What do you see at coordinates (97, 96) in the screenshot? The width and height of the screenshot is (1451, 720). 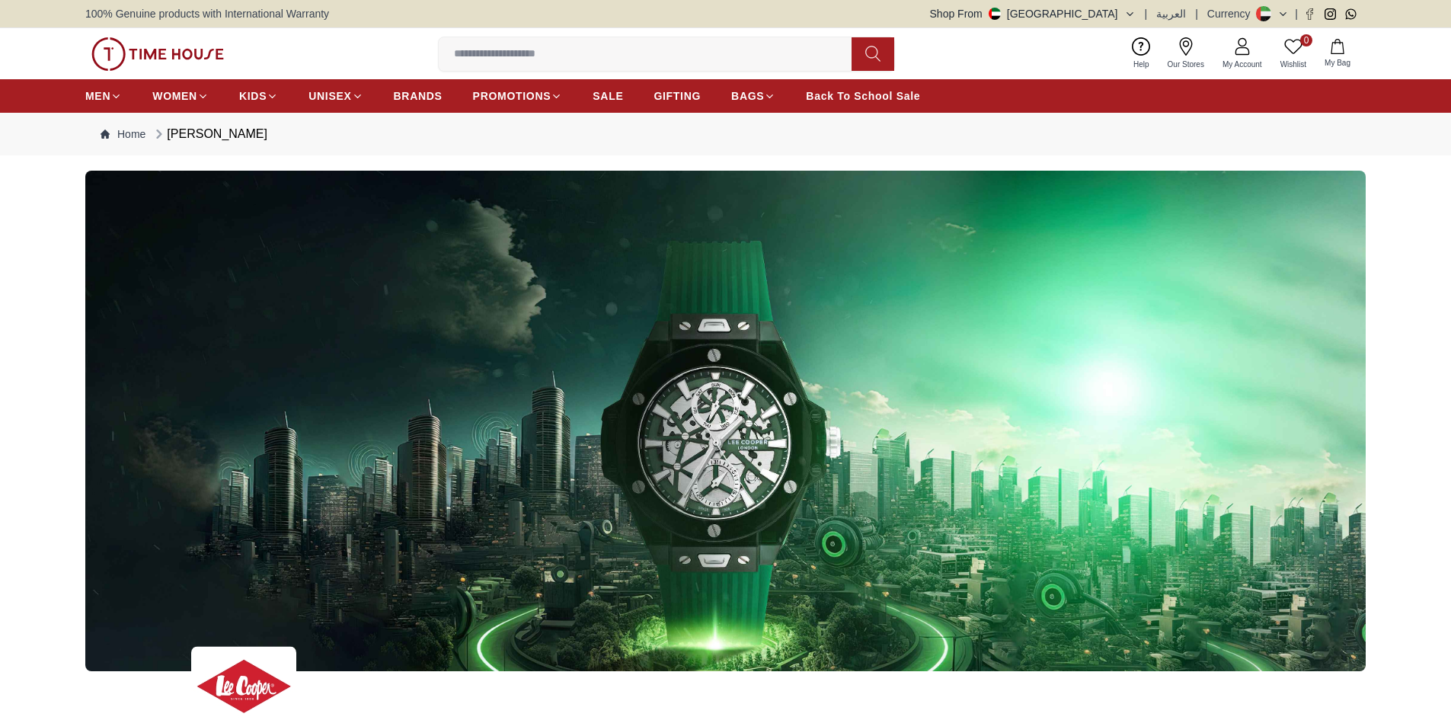 I see `span: MEN` at bounding box center [97, 96].